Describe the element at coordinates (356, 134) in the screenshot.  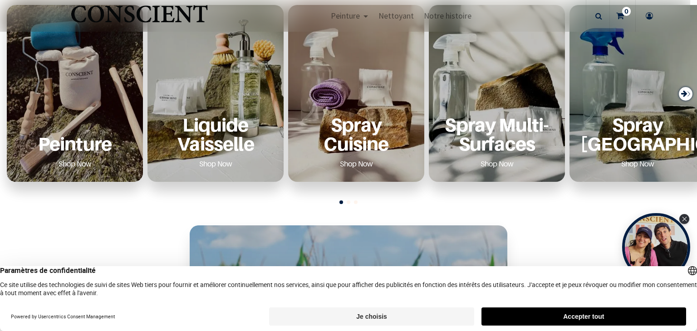
I see `a: Spray Cuisine` at that location.